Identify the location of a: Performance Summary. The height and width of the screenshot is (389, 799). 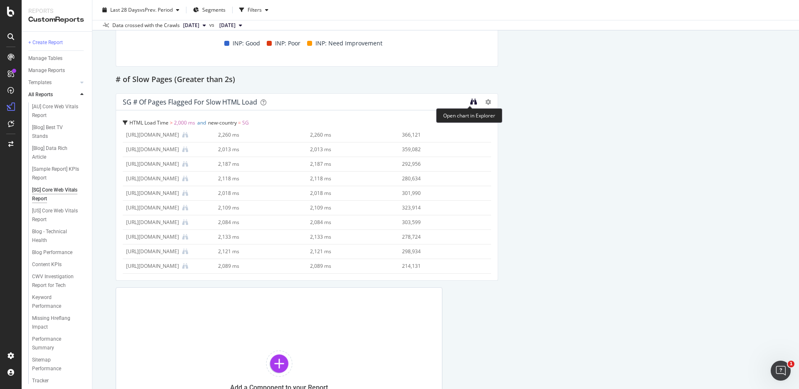
(59, 343).